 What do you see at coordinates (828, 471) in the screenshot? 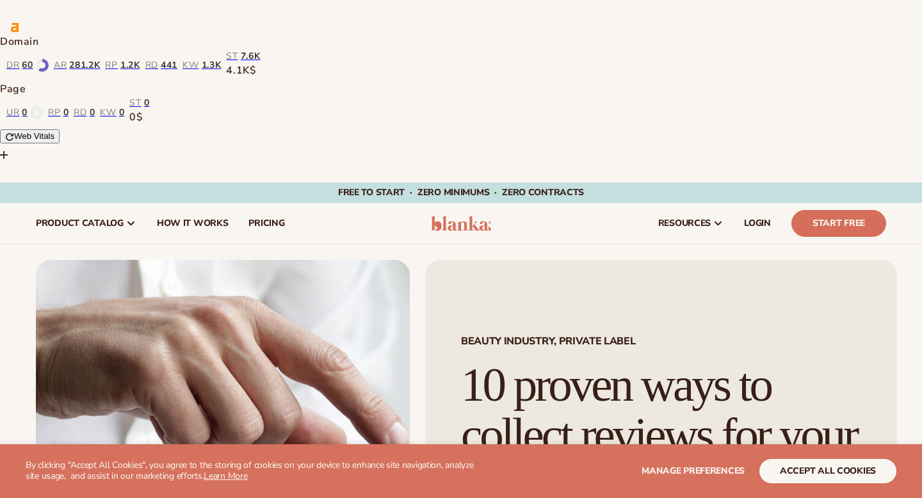
I see `button: accept all cookies` at bounding box center [828, 471].